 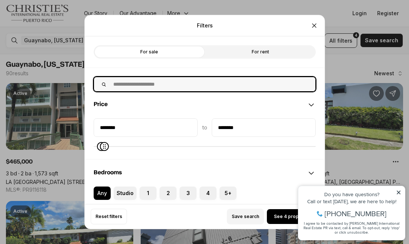 What do you see at coordinates (109, 216) in the screenshot?
I see `button: Reset filters` at bounding box center [109, 216].